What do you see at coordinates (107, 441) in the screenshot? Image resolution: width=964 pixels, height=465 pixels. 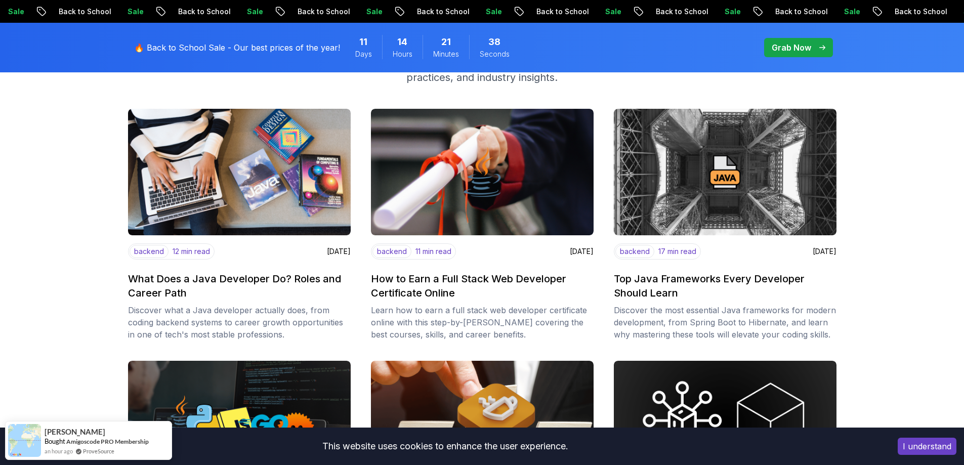 I see `a: Amigoscode PRO Membership` at bounding box center [107, 441].